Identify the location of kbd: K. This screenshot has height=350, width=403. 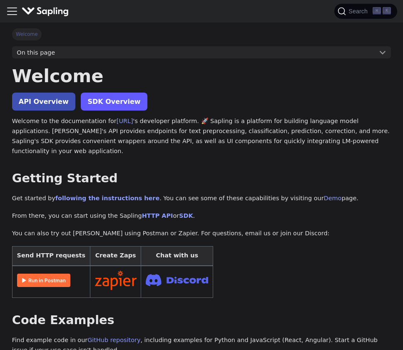
(387, 11).